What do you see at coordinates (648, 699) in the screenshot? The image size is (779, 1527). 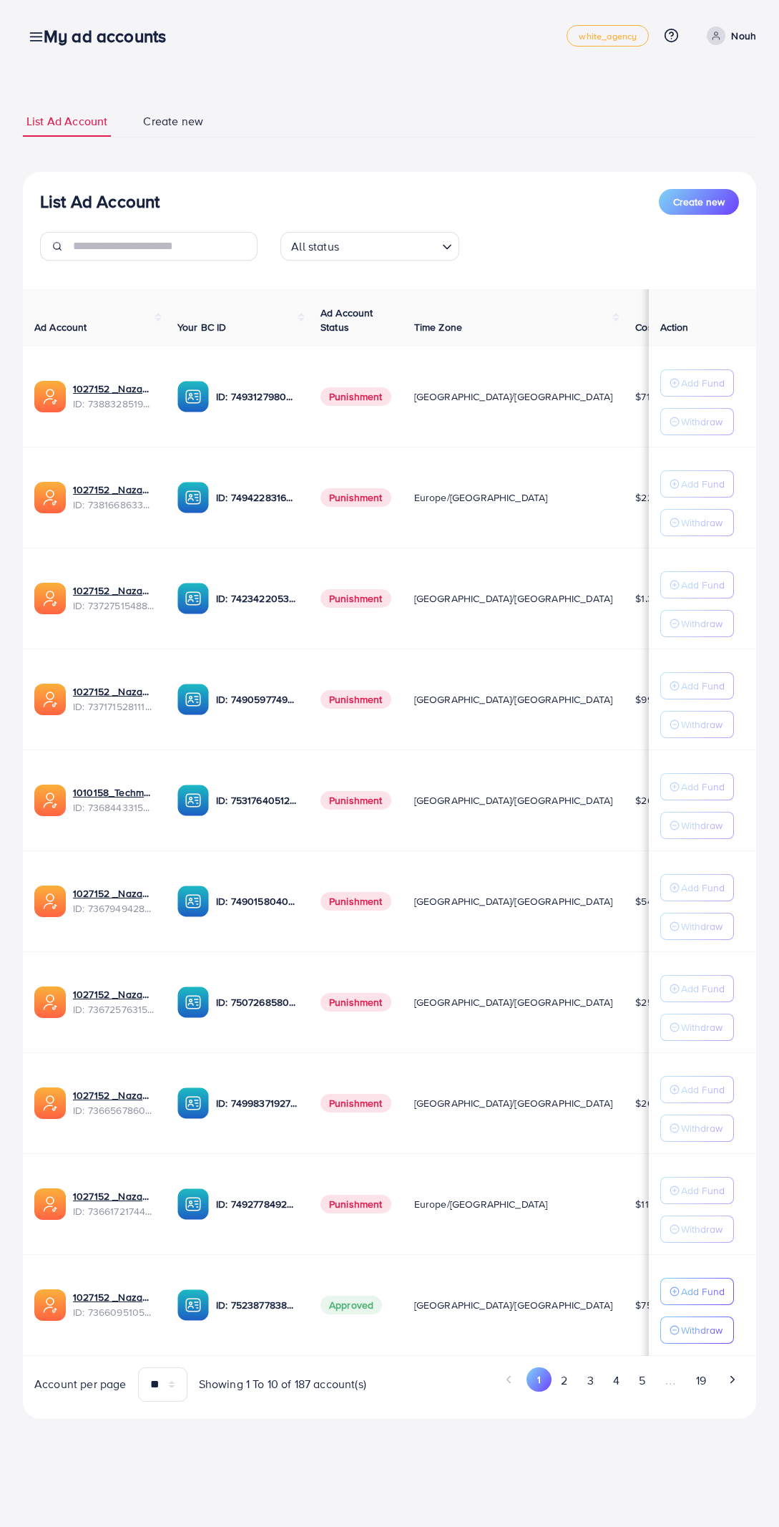 I see `span: $990` at bounding box center [648, 699].